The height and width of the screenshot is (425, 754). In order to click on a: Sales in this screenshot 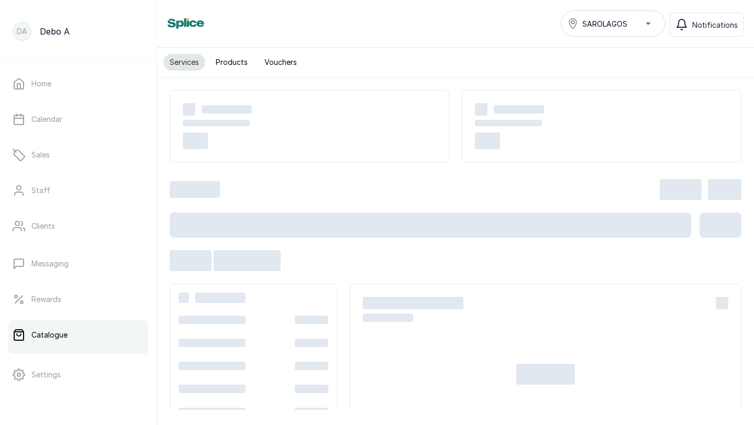, I will do `click(78, 155)`.